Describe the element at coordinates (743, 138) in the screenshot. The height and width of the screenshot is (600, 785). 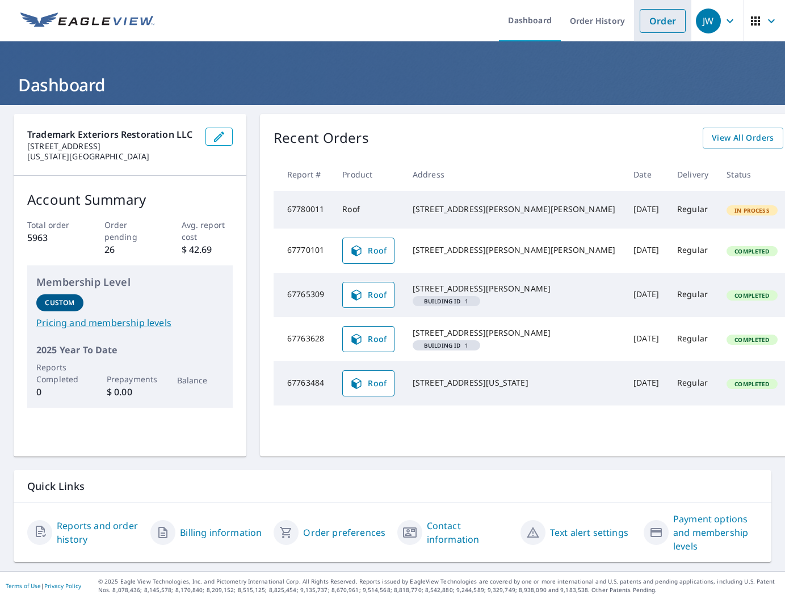
I see `a: View All Orders` at that location.